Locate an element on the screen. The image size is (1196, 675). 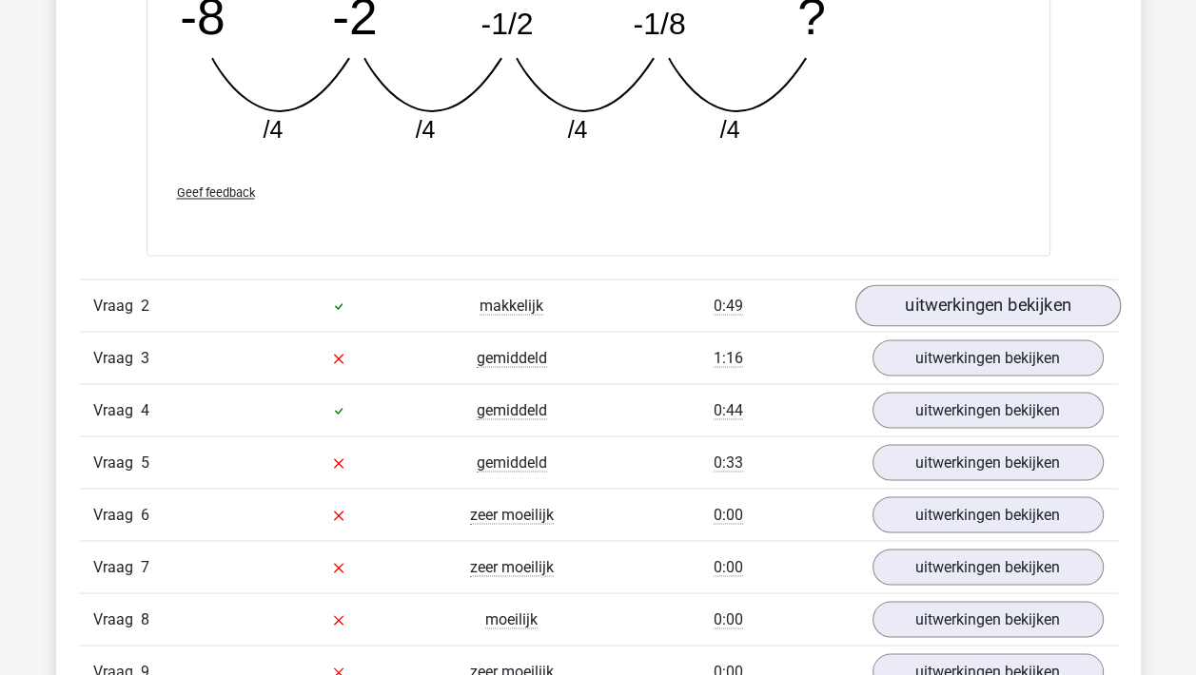
span: 6 is located at coordinates (145, 514).